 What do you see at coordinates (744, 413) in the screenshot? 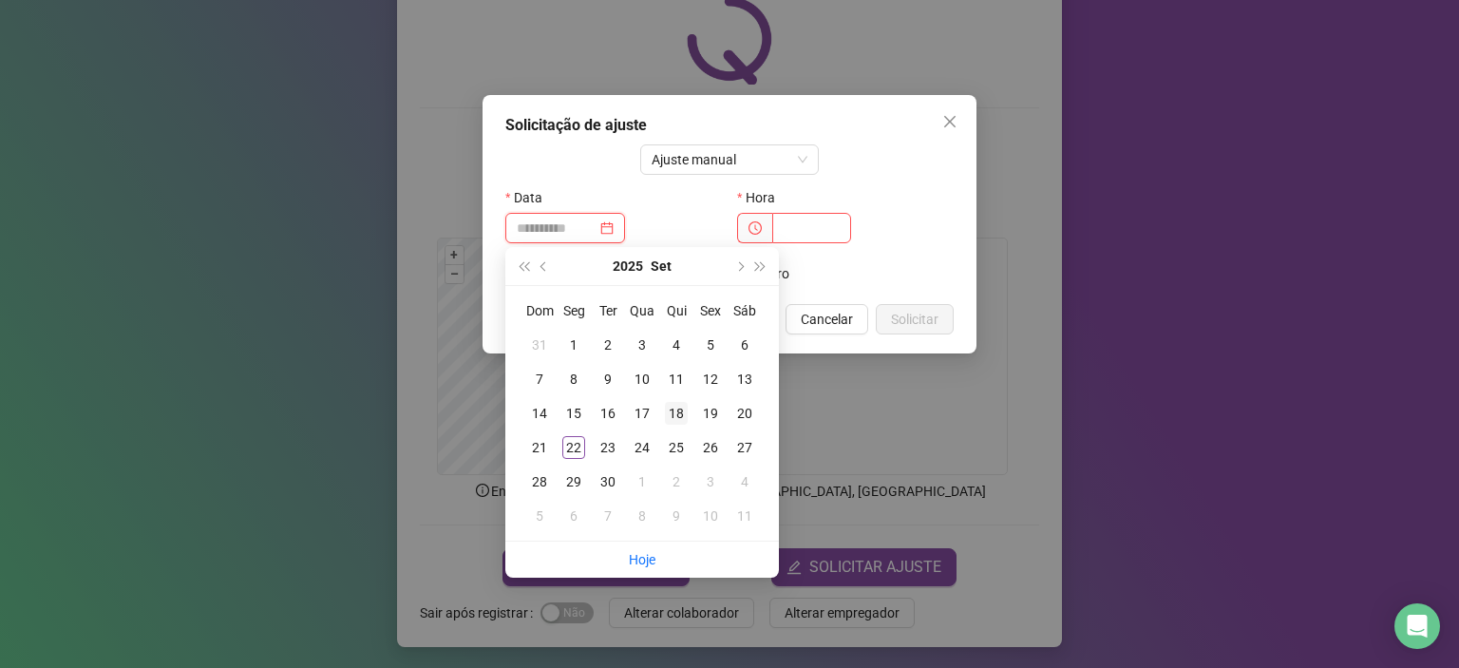
I see `td: 2025-09-20` at bounding box center [744, 413].